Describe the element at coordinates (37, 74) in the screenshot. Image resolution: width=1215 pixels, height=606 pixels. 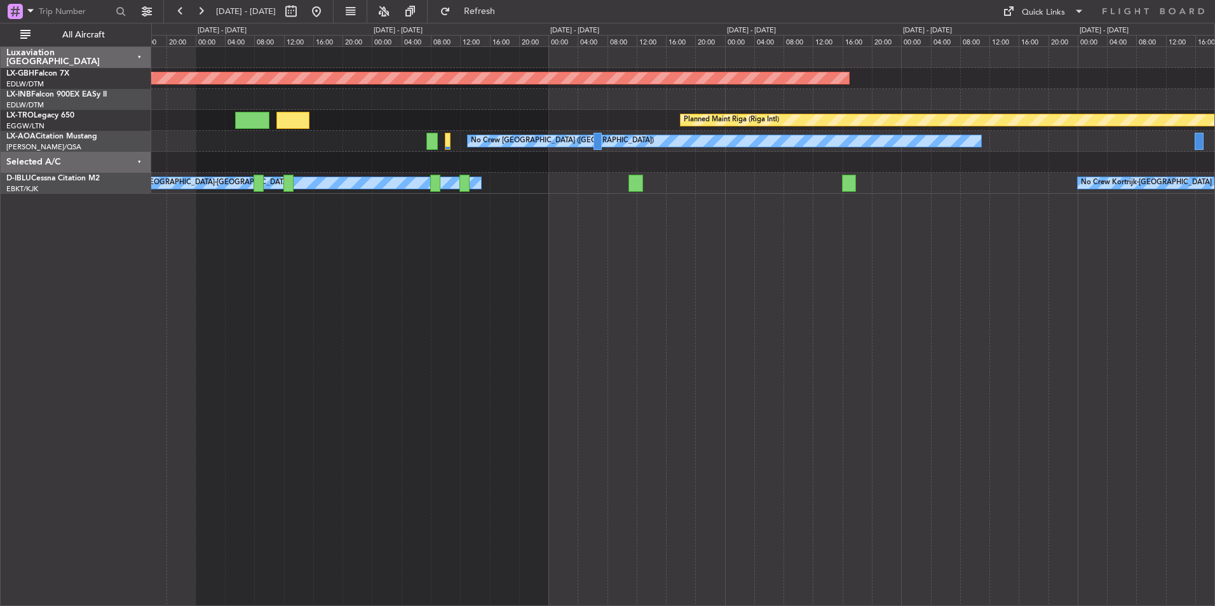
I see `a: LX-GBHFalcon 7X` at that location.